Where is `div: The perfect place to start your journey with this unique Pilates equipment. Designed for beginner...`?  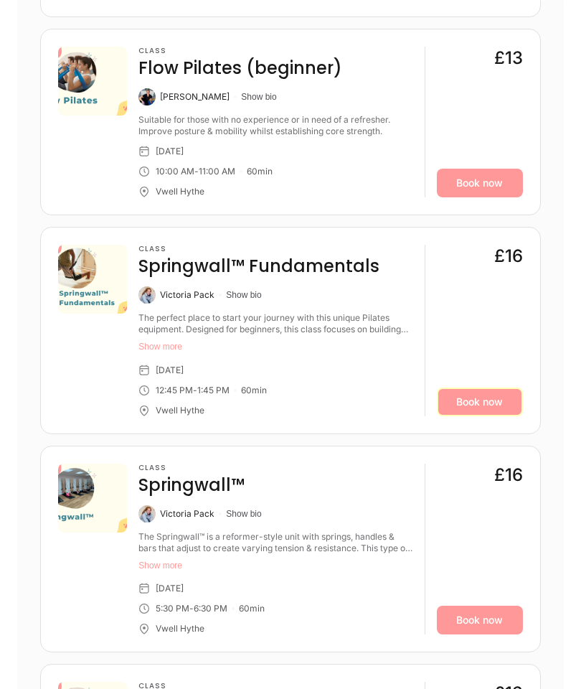 div: The perfect place to start your journey with this unique Pilates equipment. Designed for beginner... is located at coordinates (276, 324).